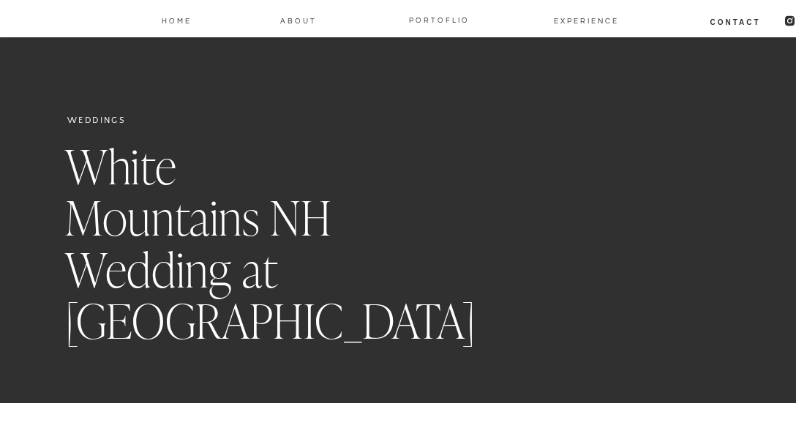 This screenshot has height=447, width=796. I want to click on a: Contact, so click(736, 21).